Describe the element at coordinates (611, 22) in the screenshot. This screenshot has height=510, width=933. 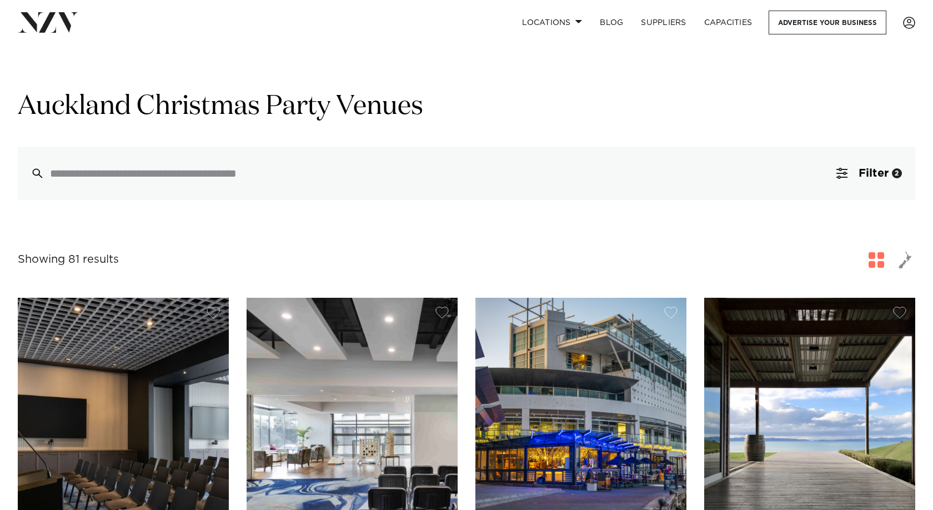
I see `a: BLOG` at that location.